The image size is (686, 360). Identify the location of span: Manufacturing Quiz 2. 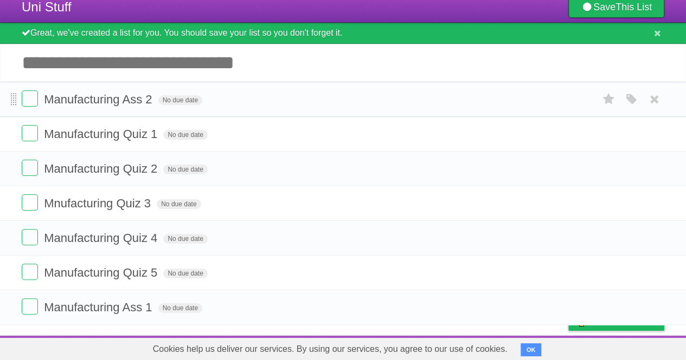
(102, 169).